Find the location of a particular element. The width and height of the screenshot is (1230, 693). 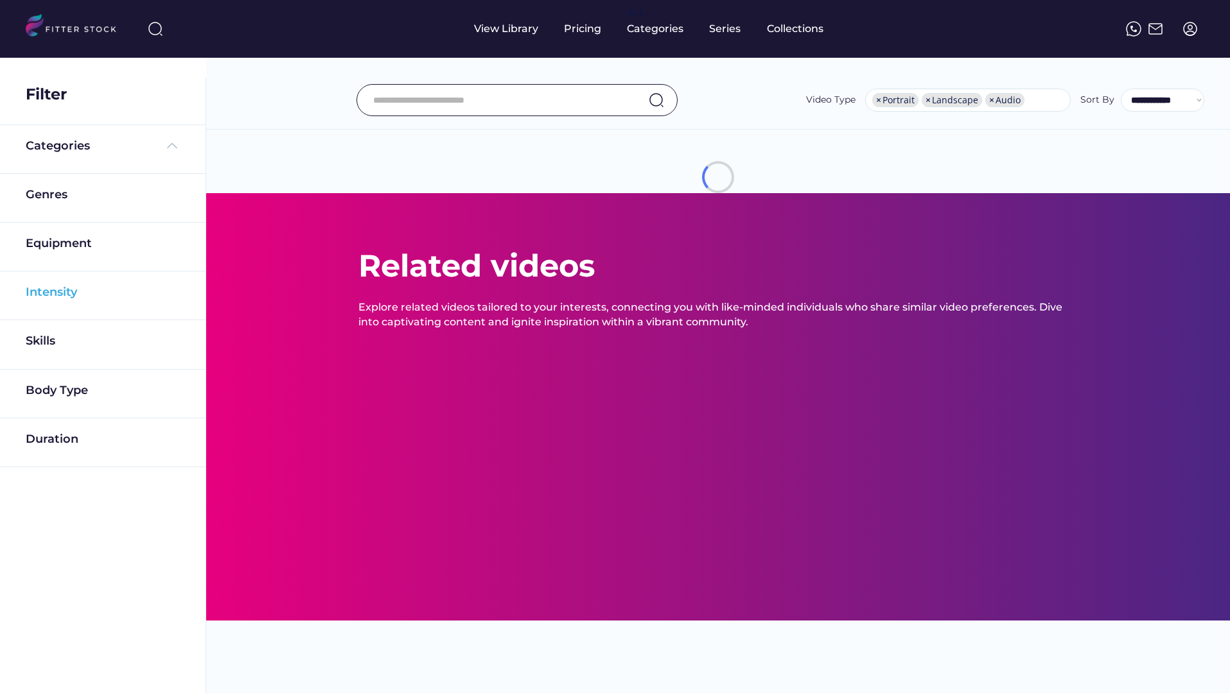

div: View Library is located at coordinates (506, 29).